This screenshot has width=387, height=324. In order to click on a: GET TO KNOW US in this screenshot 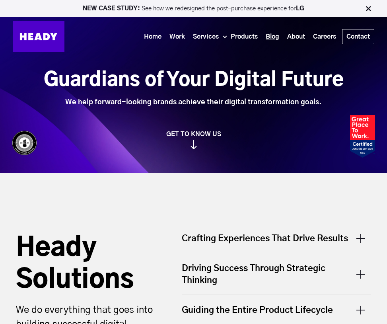, I will do `click(193, 140)`.